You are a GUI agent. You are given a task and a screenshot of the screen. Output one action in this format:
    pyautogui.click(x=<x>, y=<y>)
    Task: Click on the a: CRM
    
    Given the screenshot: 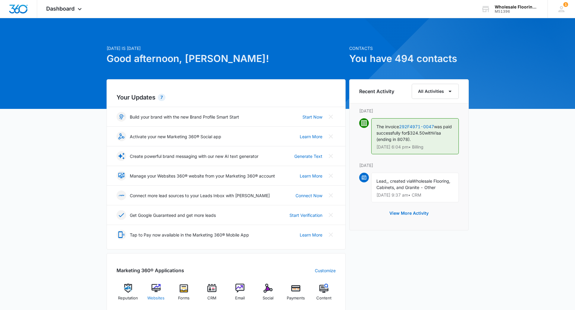 What is the action you would take?
    pyautogui.click(x=212, y=294)
    